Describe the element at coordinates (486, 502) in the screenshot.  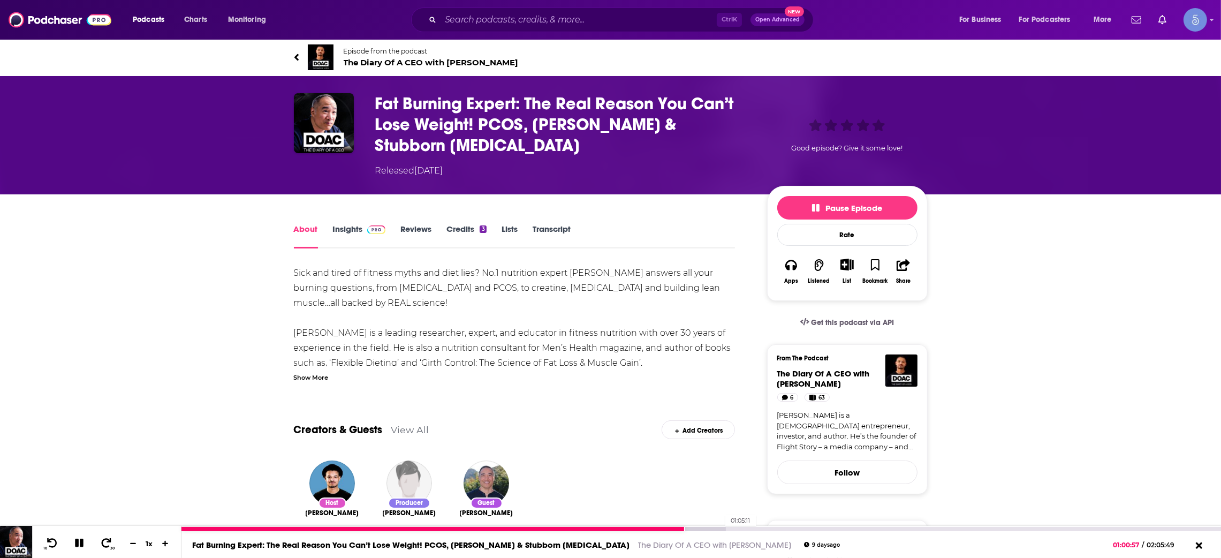
I see `div: Guest` at that location.